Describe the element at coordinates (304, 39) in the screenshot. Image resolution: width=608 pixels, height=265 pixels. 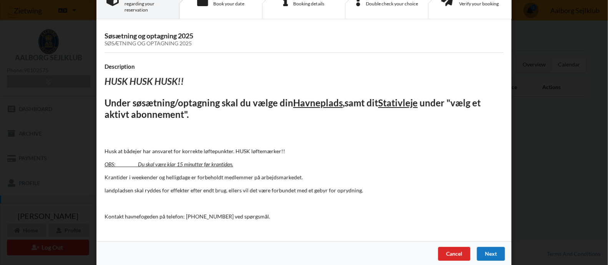
I see `h3: Søsætning og optagning 2025` at that location.